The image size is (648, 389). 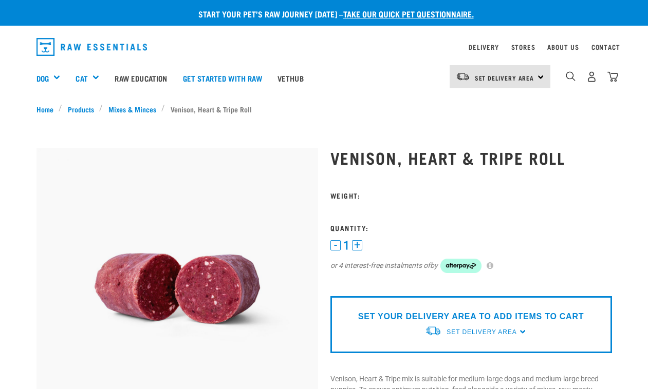 I want to click on img: user.png, so click(x=591, y=77).